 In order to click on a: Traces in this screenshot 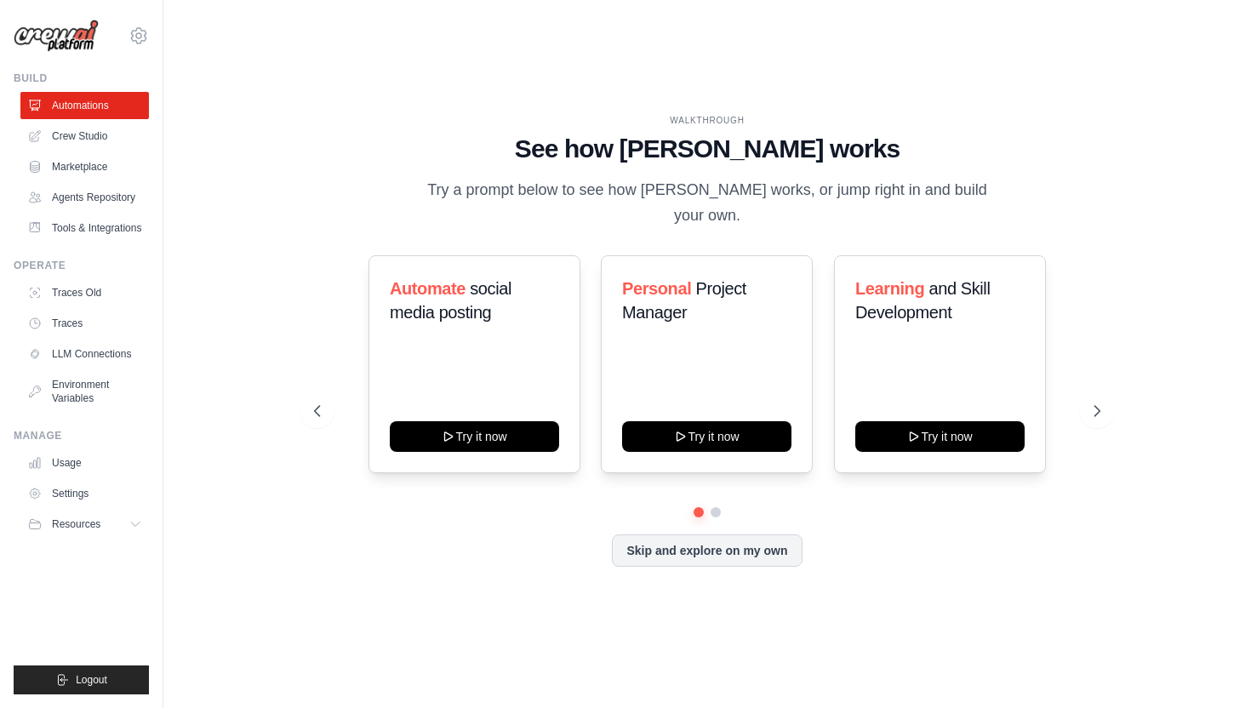, I will do `click(84, 323)`.